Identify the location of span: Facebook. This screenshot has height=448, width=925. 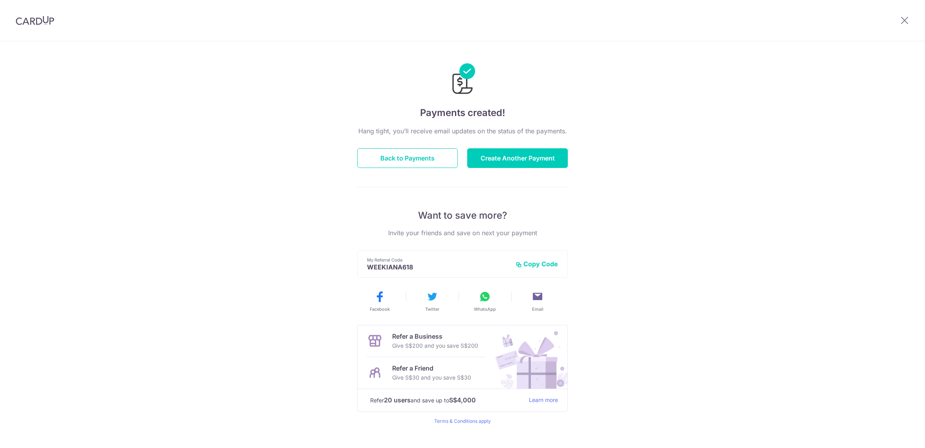
(380, 309).